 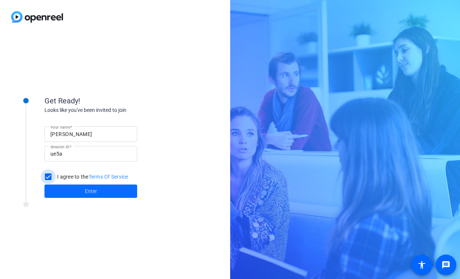 I want to click on span: Enter, so click(x=91, y=191).